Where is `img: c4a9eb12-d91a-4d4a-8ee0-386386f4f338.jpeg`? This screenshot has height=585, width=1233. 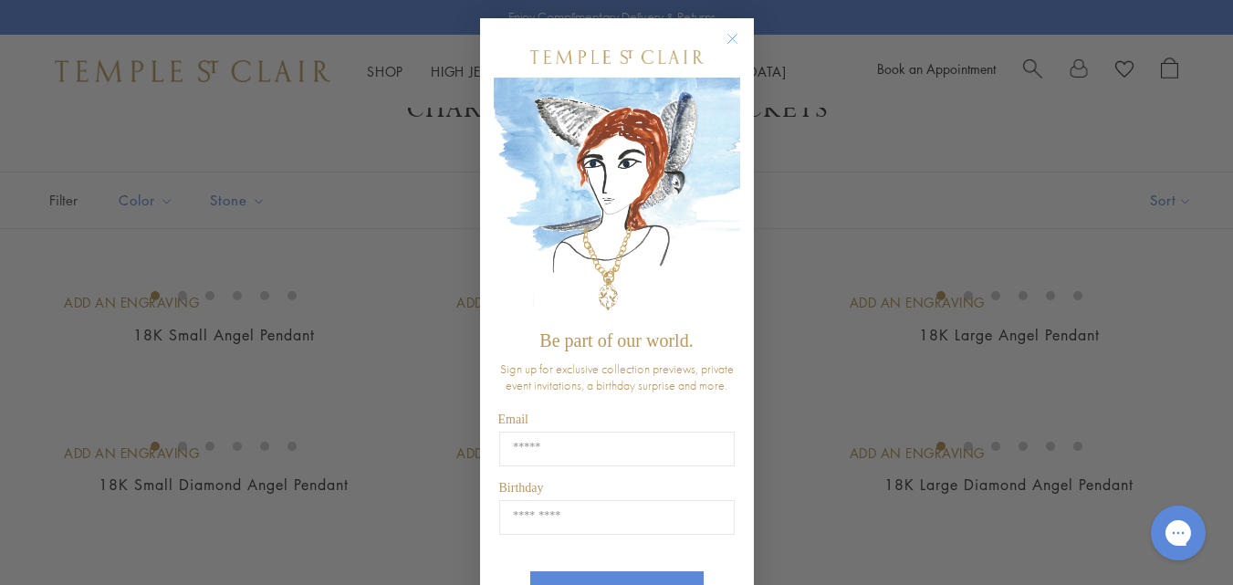
img: c4a9eb12-d91a-4d4a-8ee0-386386f4f338.jpeg is located at coordinates (617, 199).